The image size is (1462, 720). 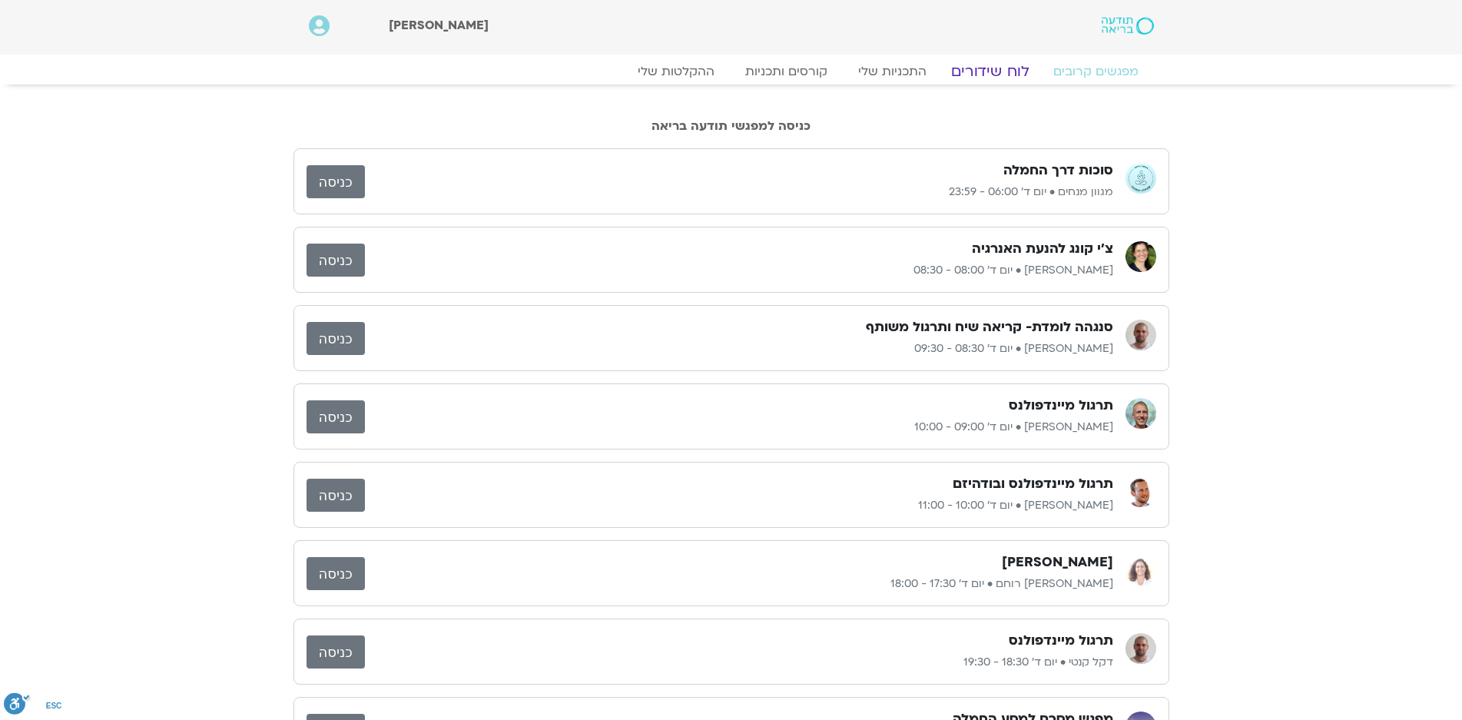 I want to click on h3: תרגול מיינדפולנס ובודהיזם, so click(x=1033, y=484).